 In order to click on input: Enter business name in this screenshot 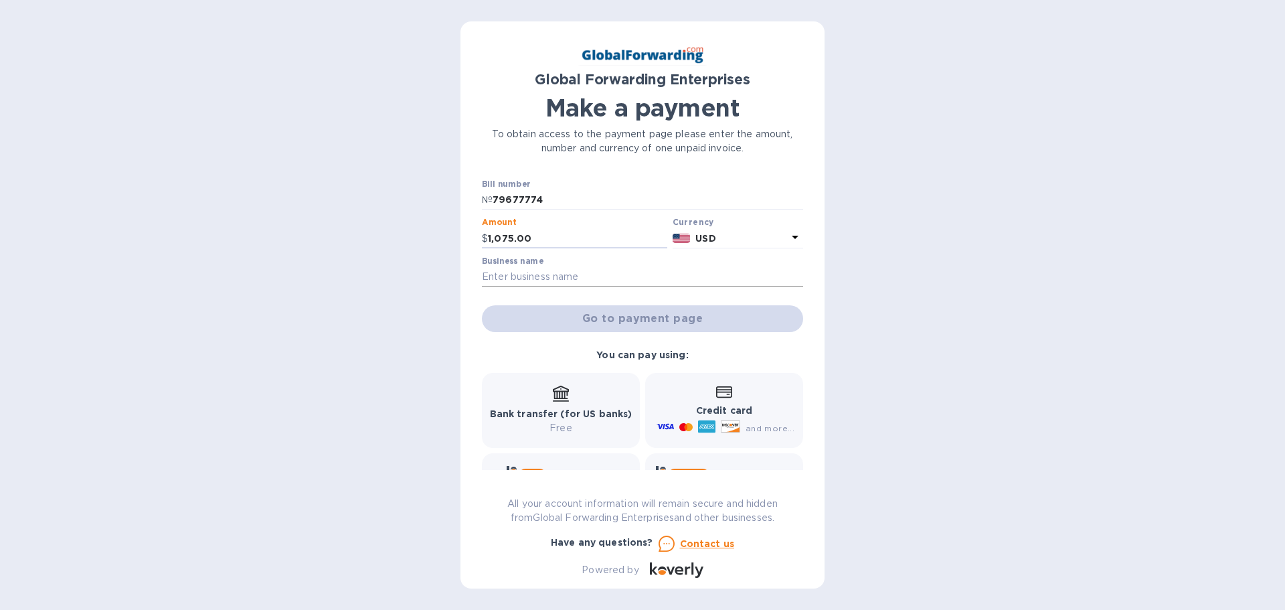, I will do `click(643, 277)`.